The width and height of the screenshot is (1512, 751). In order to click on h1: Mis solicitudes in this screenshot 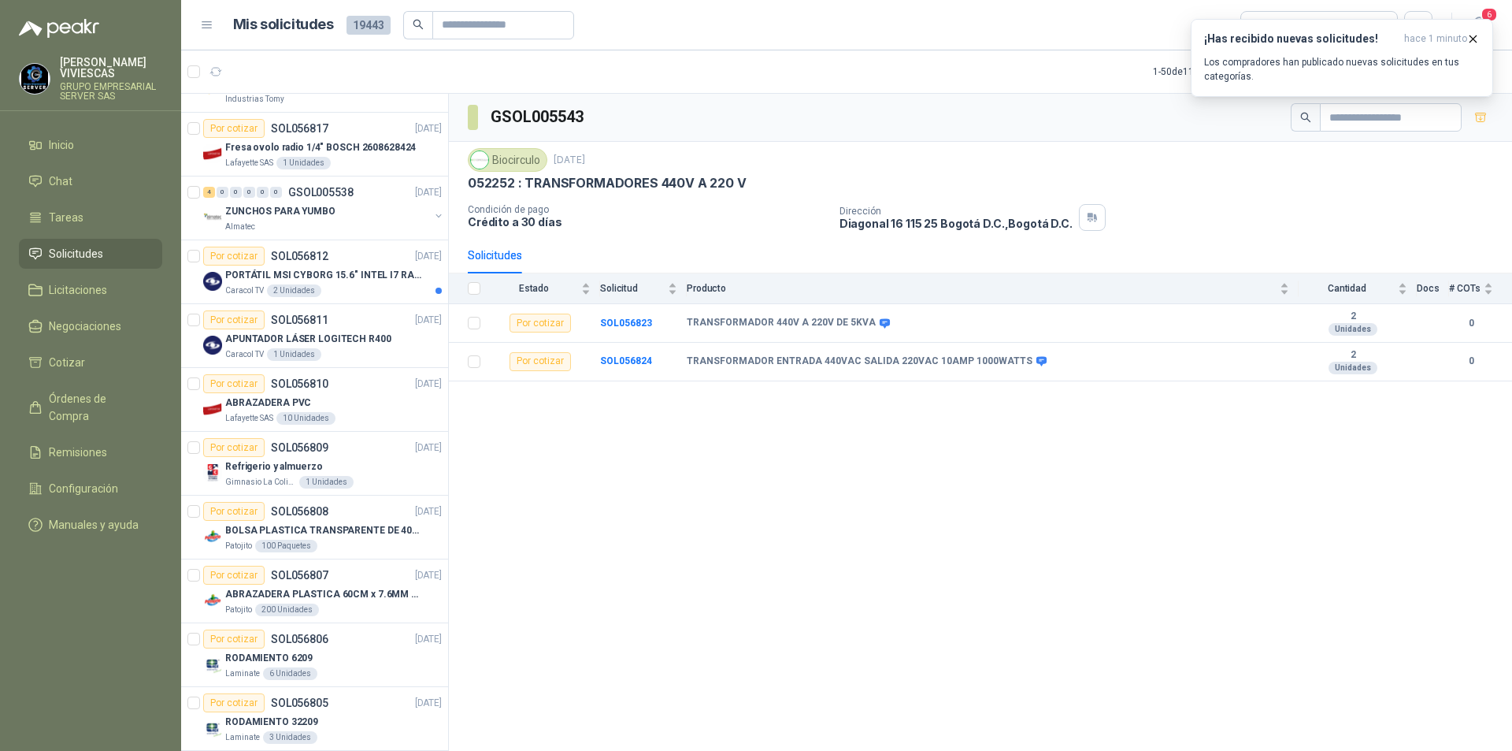, I will do `click(284, 24)`.